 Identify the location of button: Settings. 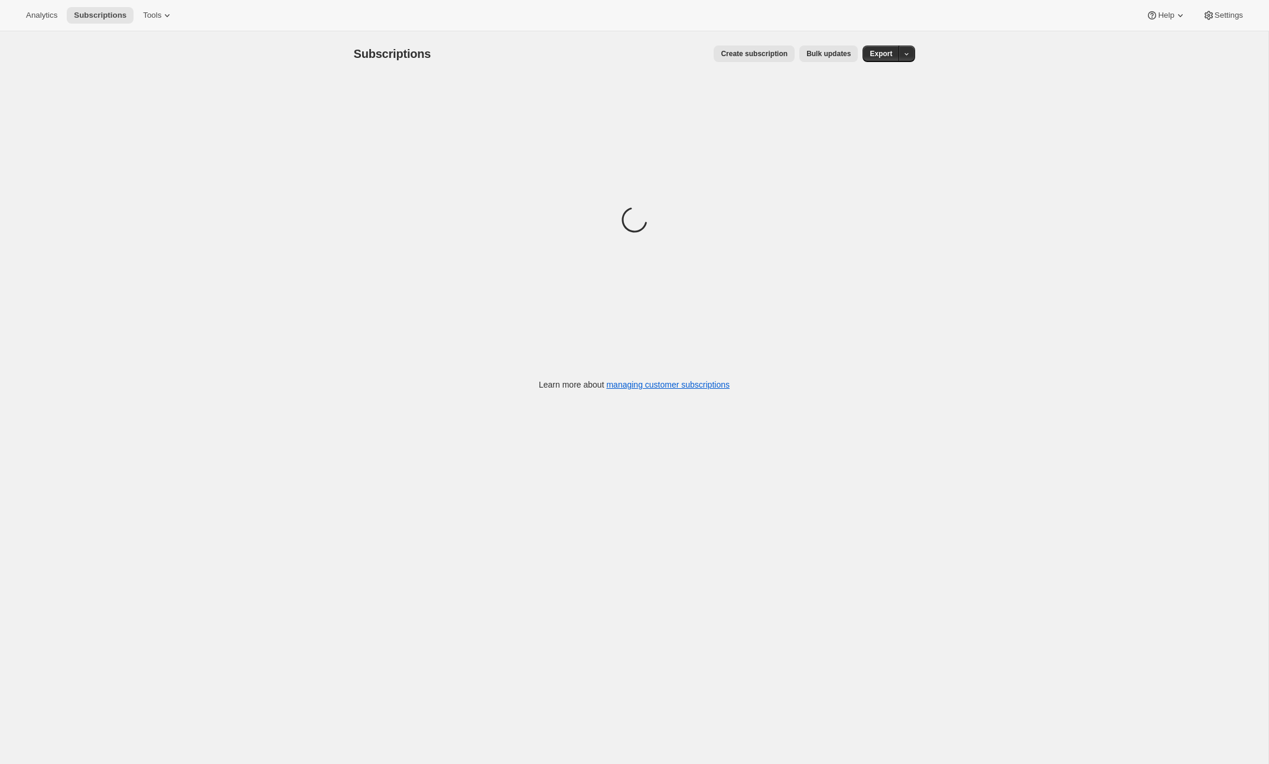
(1223, 15).